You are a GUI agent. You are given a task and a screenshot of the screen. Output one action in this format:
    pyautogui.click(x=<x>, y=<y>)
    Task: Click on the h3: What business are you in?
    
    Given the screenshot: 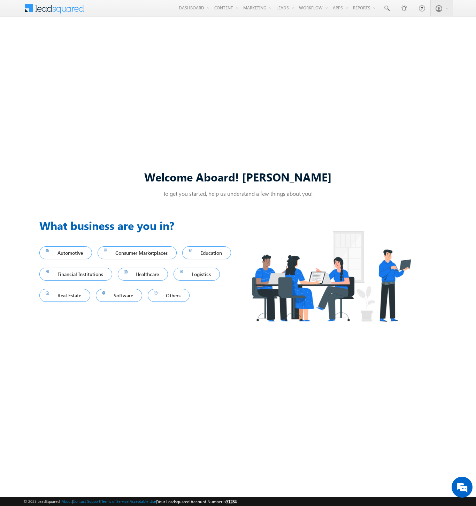 What is the action you would take?
    pyautogui.click(x=139, y=225)
    